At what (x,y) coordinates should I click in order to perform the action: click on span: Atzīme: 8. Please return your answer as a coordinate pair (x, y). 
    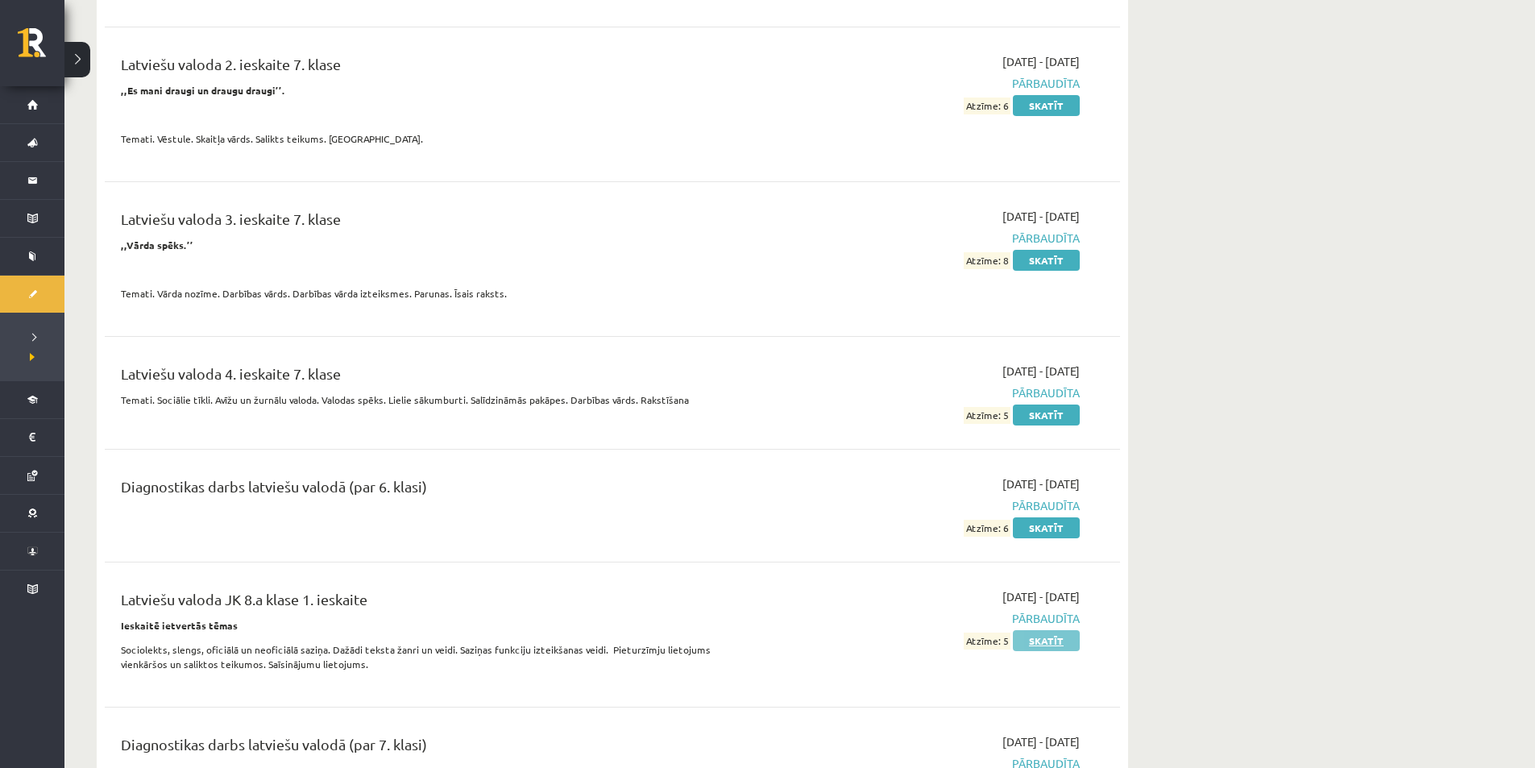
    Looking at the image, I should click on (987, 260).